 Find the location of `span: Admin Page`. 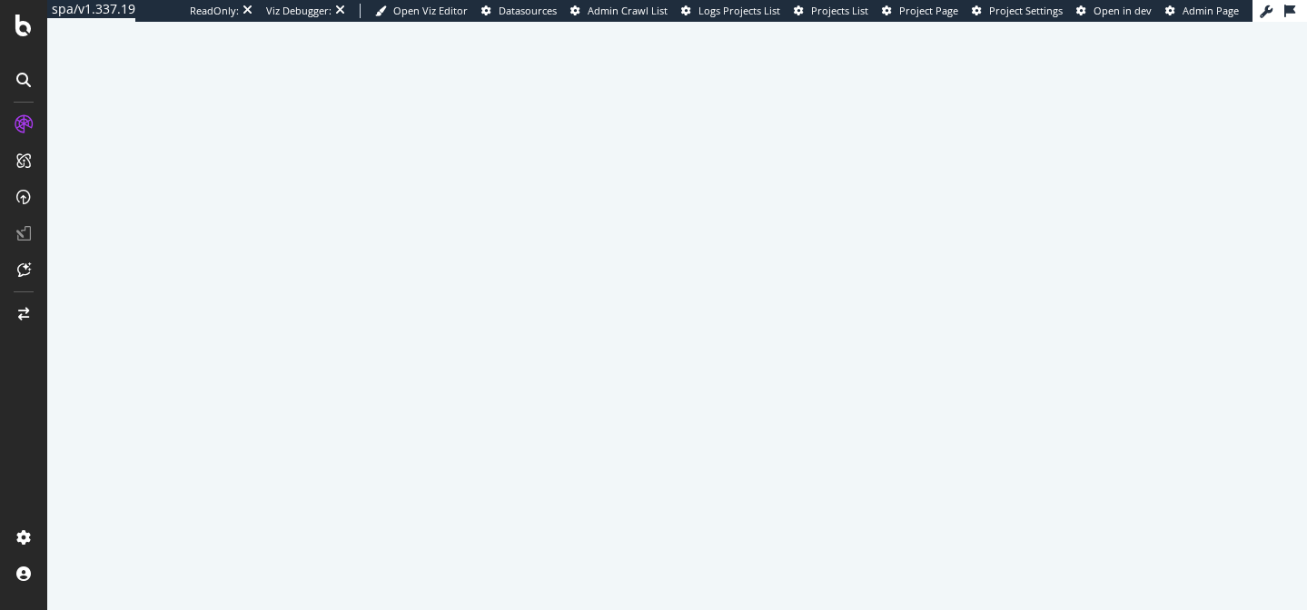

span: Admin Page is located at coordinates (1211, 10).